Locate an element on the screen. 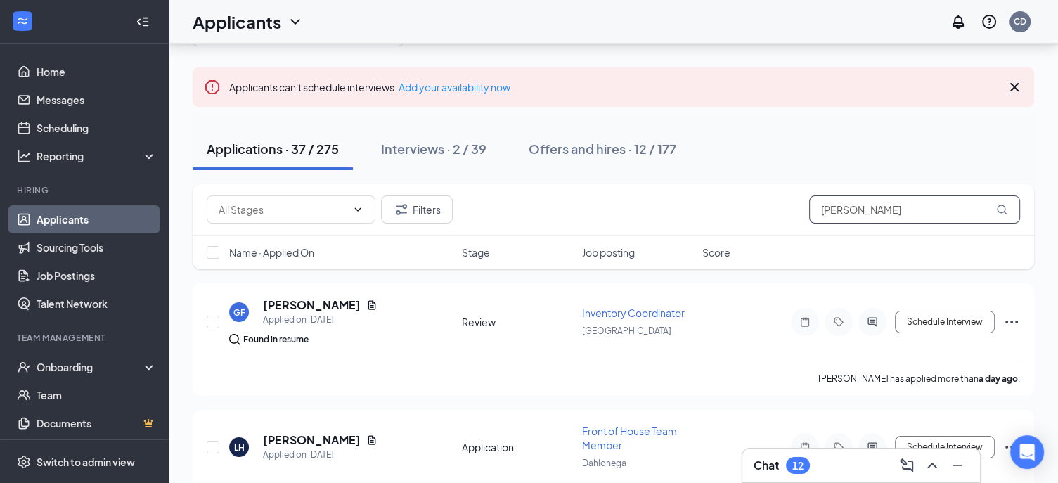  div: Offers and hires · 12 / 177 is located at coordinates (603, 148).